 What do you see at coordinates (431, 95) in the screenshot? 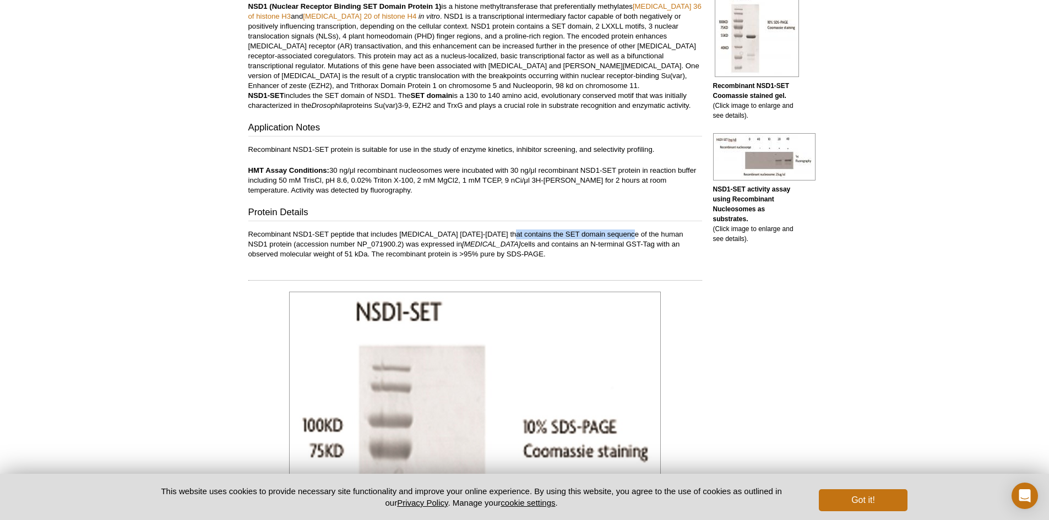
I see `b: SET domain` at bounding box center [431, 95].